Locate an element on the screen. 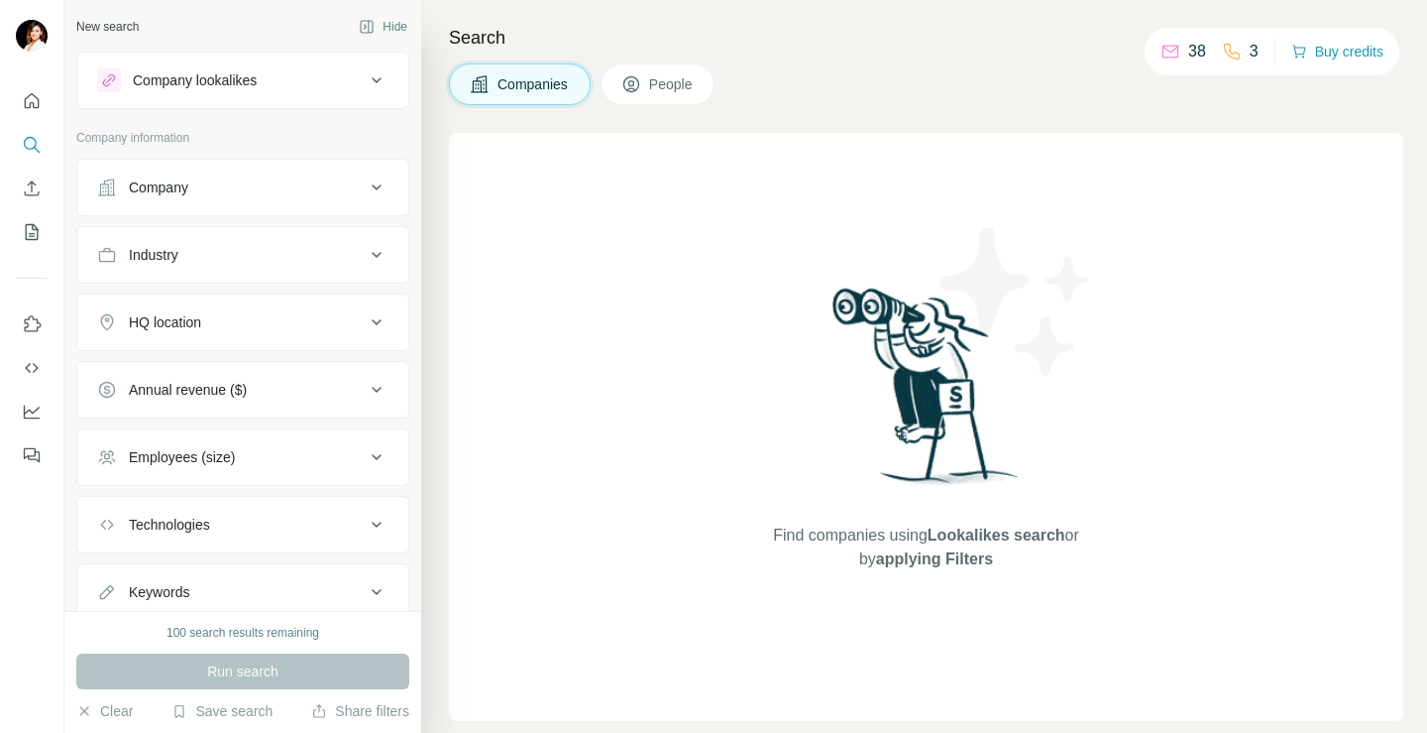  button: Search is located at coordinates (32, 145).